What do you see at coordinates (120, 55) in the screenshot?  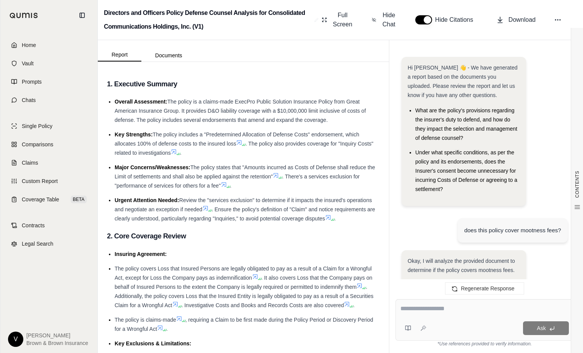 I see `button: Report` at bounding box center [120, 55].